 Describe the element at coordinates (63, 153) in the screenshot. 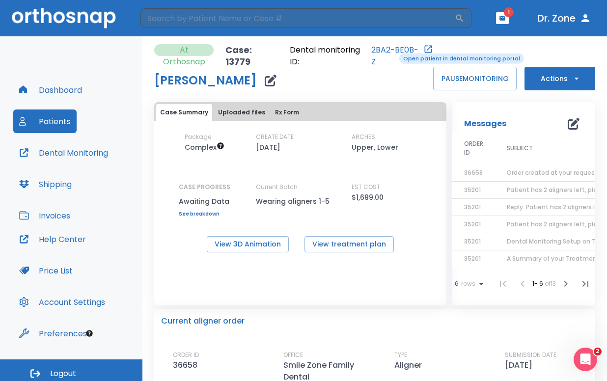

I see `a: Dental Monitoring` at that location.